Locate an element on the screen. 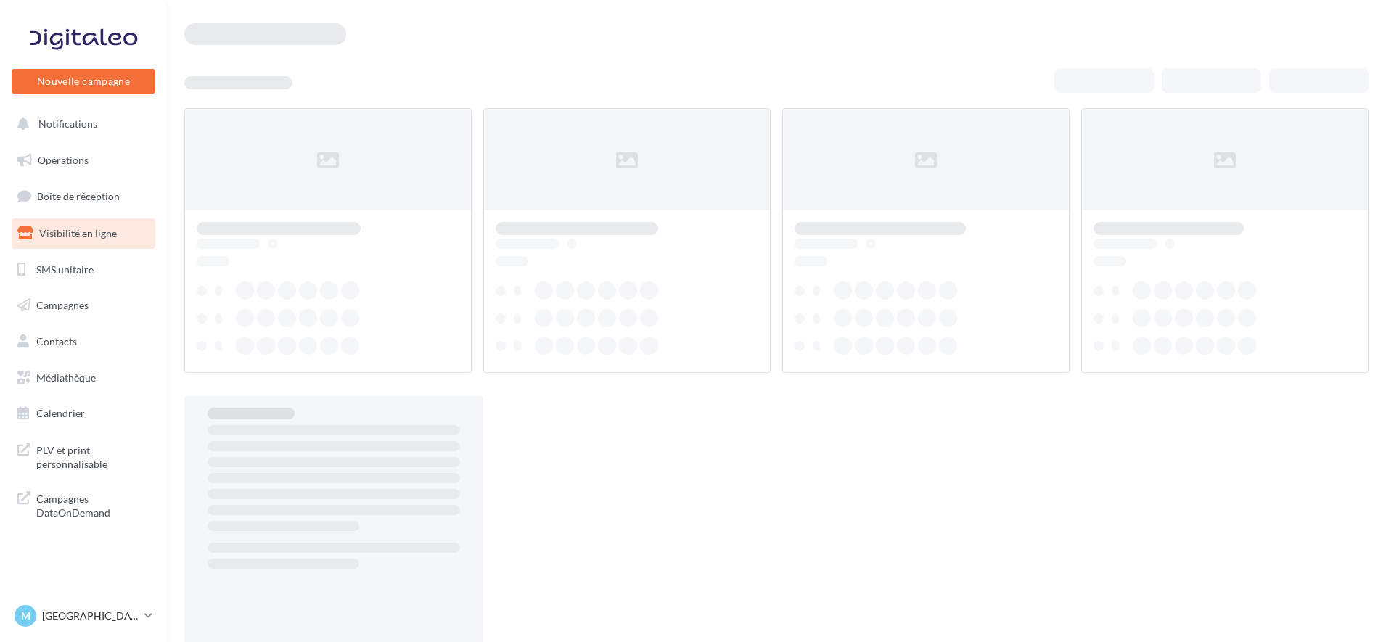 The image size is (1386, 642). button: Nouvelle campagne is located at coordinates (83, 81).